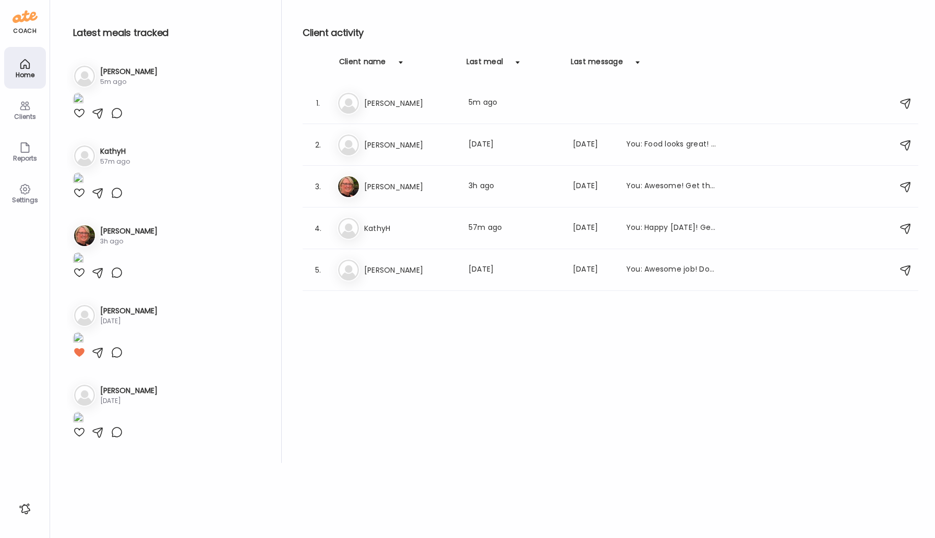 This screenshot has width=935, height=538. I want to click on div: Clients, so click(25, 116).